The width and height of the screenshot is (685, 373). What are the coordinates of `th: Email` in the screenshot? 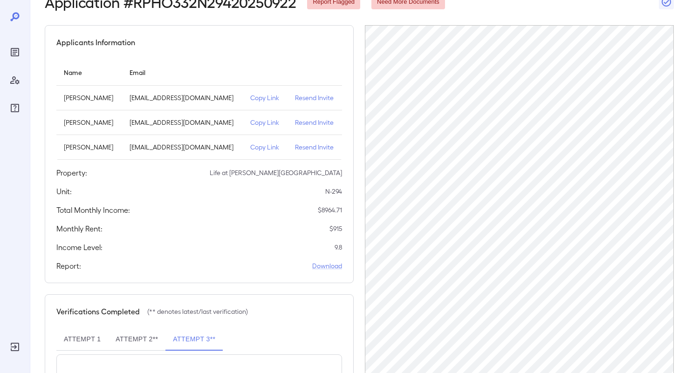 It's located at (183, 72).